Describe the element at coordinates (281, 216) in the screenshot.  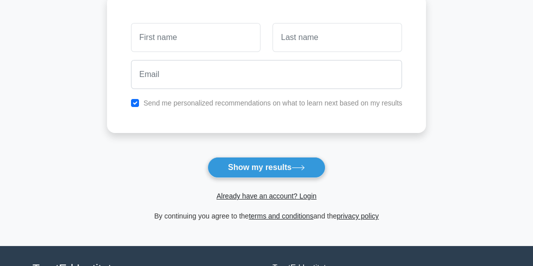
I see `a: terms and conditions` at that location.